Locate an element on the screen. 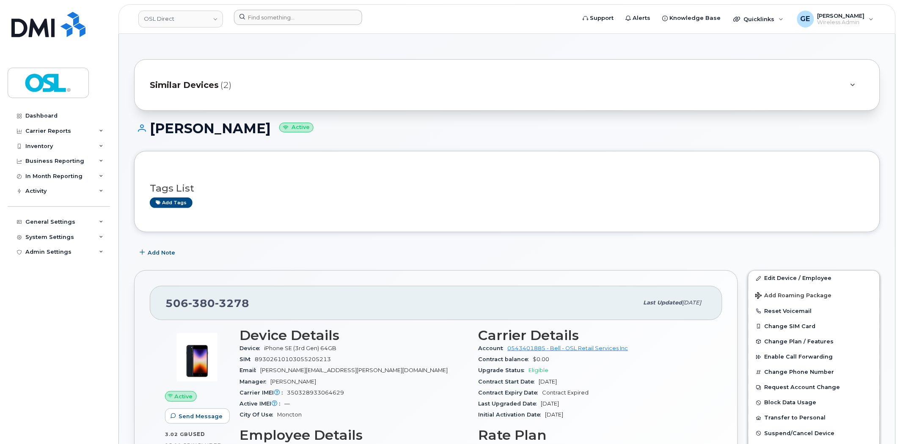 Image resolution: width=900 pixels, height=444 pixels. a: Add tags is located at coordinates (171, 203).